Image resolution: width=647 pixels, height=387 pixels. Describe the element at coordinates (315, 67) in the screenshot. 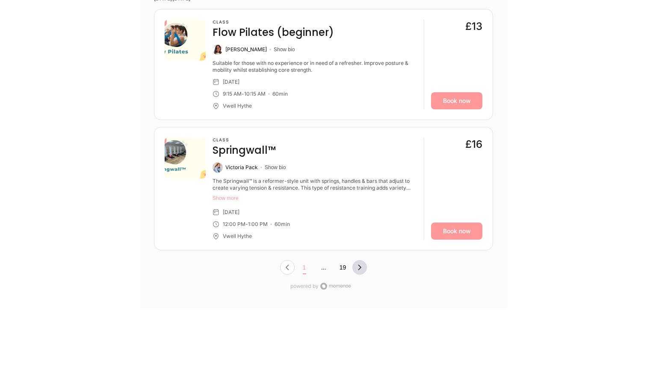

I see `div: Suitable for those with no experience or in need of a refresher. Improve posture & mobility whils...` at that location.